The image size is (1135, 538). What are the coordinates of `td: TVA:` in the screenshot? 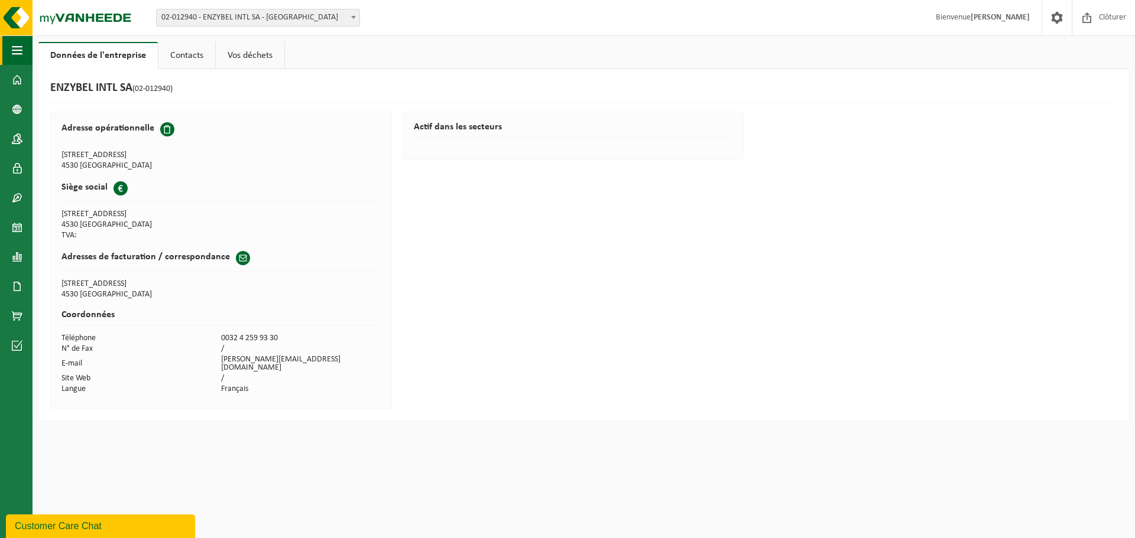 It's located at (141, 236).